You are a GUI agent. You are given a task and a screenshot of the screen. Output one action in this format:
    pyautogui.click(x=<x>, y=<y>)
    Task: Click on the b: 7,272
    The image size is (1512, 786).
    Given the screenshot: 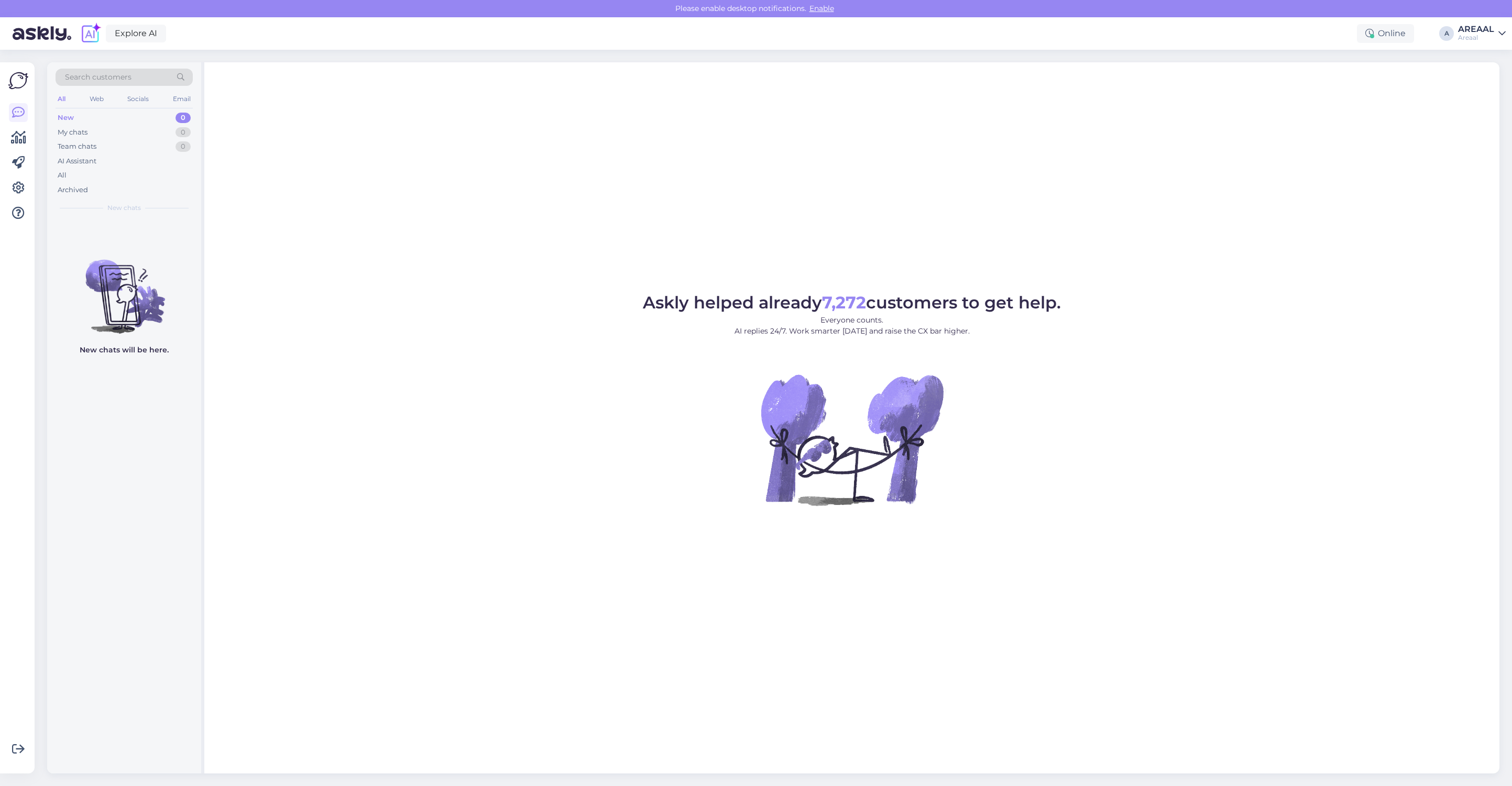 What is the action you would take?
    pyautogui.click(x=844, y=302)
    